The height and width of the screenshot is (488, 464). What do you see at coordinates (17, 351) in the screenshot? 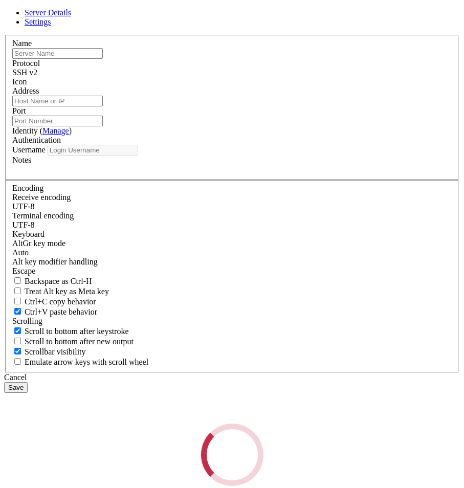
I see `input: Scrollbar visibility` at bounding box center [17, 351].